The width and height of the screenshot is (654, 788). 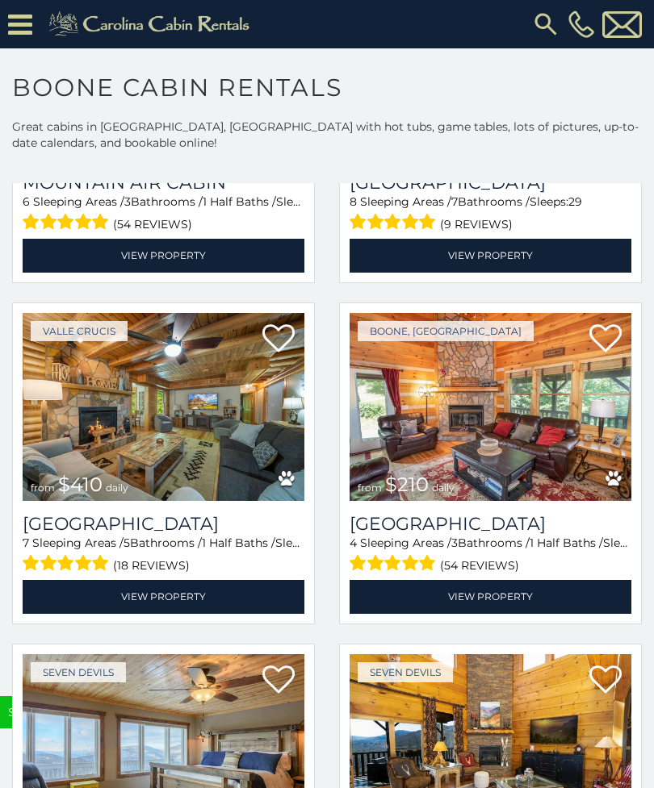 I want to click on img: Khaki-logo.png, so click(x=152, y=24).